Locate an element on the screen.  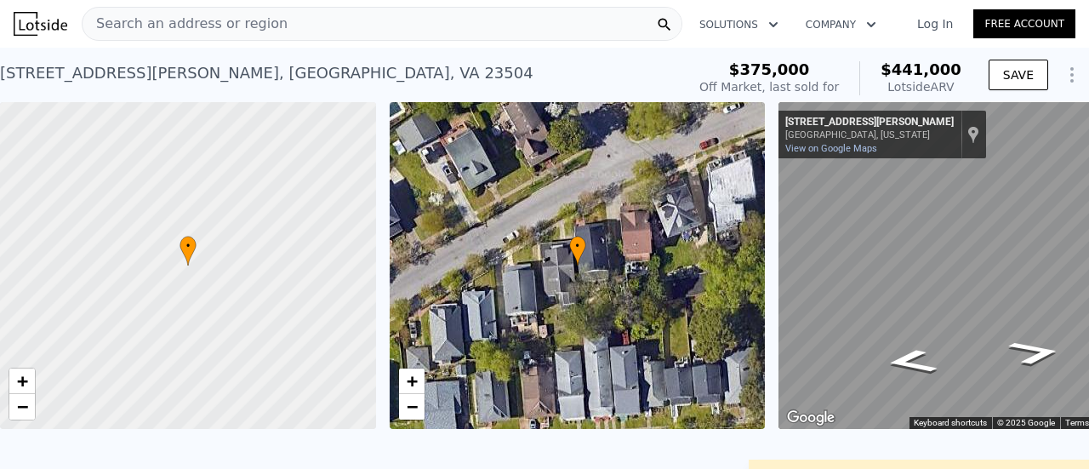
div: Off Market, last sold for is located at coordinates (769, 87).